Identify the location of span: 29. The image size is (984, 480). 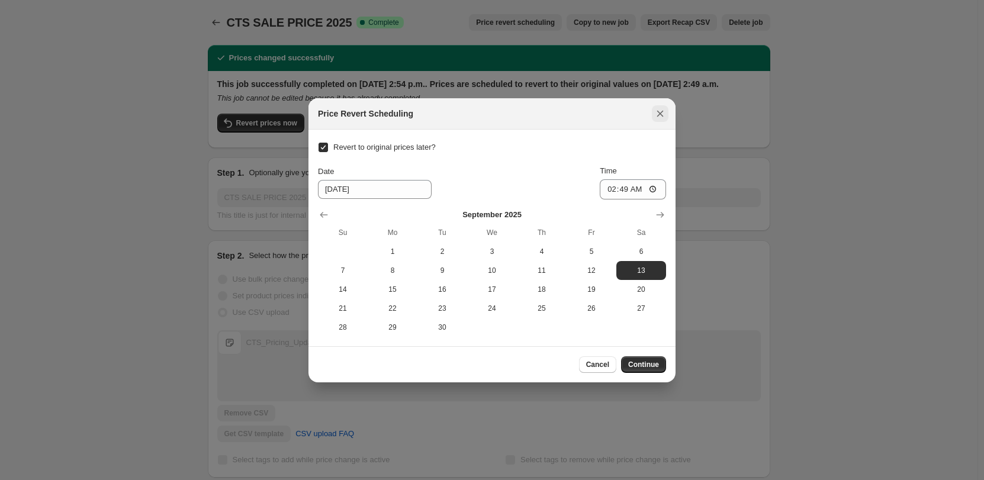
(393, 327).